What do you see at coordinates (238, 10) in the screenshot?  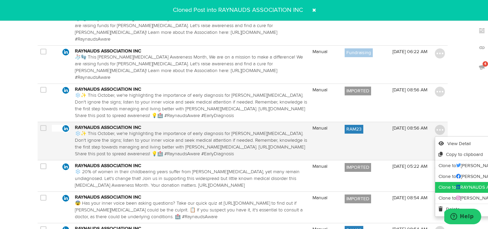 I see `span: Cloned Post into RAYNAUDS ASSOCIATION INC` at bounding box center [238, 10].